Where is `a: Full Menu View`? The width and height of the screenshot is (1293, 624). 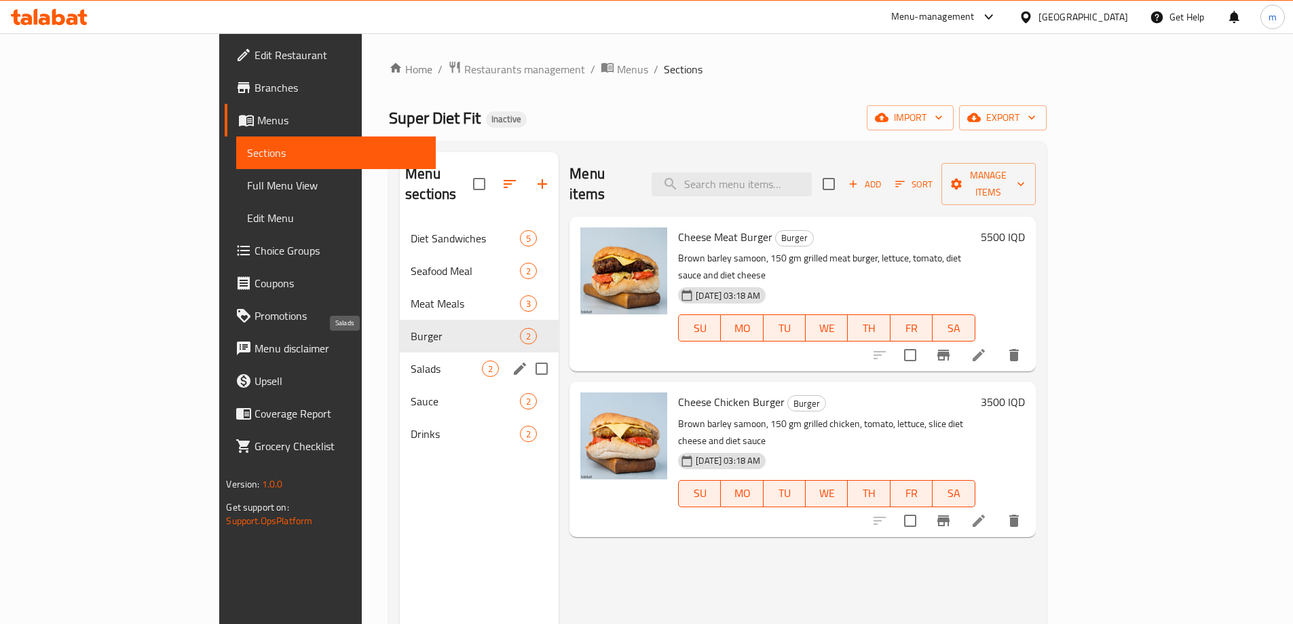 a: Full Menu View is located at coordinates (335, 185).